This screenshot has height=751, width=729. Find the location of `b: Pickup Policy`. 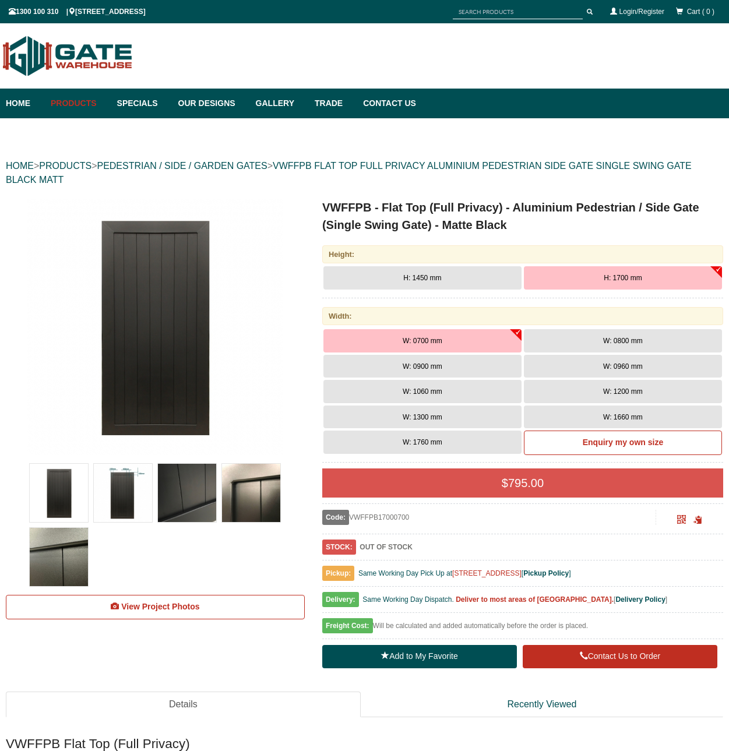

b: Pickup Policy is located at coordinates (546, 574).